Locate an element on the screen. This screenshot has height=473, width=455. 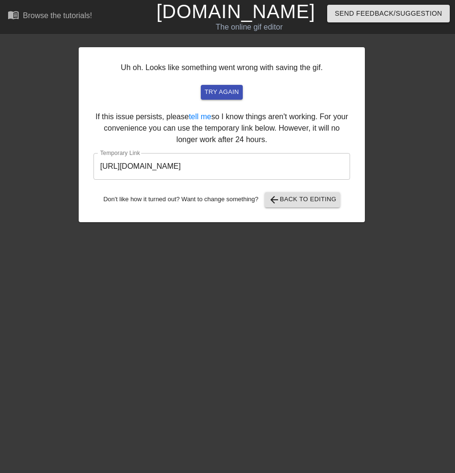
a: Browse the tutorials! is located at coordinates (50, 16).